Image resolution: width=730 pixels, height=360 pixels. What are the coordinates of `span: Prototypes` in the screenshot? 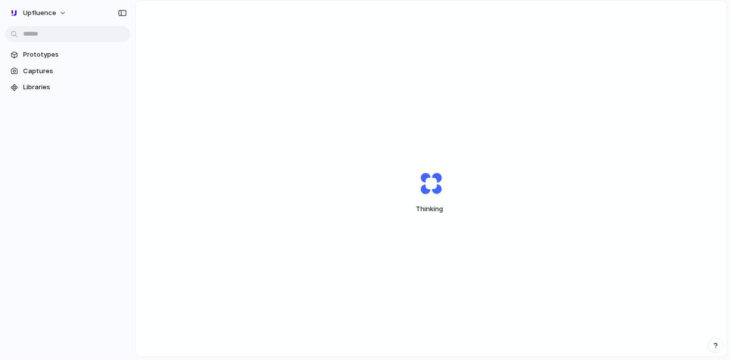 It's located at (75, 55).